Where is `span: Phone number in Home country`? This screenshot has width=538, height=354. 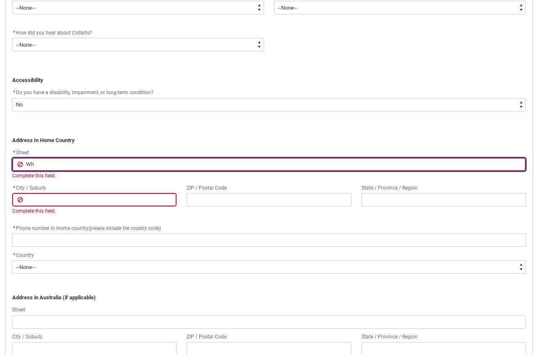 span: Phone number in Home country is located at coordinates (87, 228).